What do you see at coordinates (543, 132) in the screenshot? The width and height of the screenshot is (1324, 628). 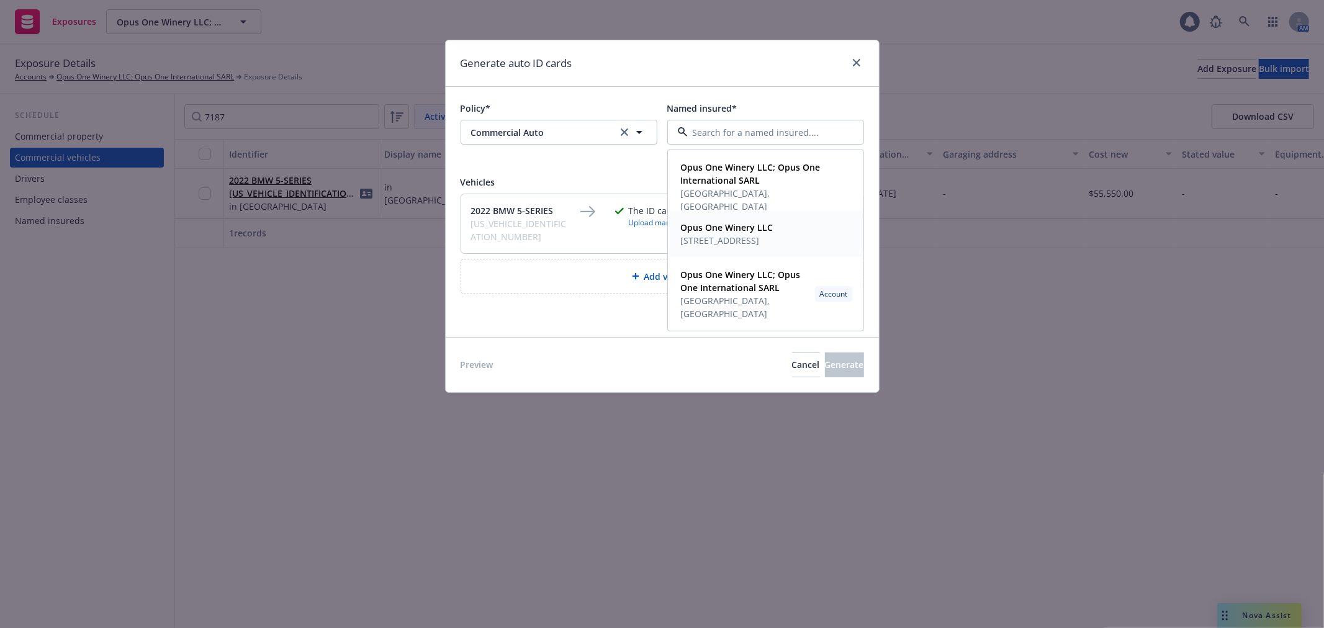 I see `span: Commercial Auto` at bounding box center [543, 132].